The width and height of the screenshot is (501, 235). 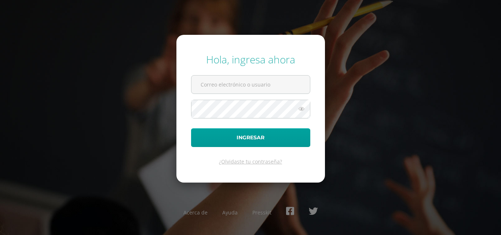 What do you see at coordinates (250, 84) in the screenshot?
I see `input: Correo electrónico o usuario` at bounding box center [250, 84].